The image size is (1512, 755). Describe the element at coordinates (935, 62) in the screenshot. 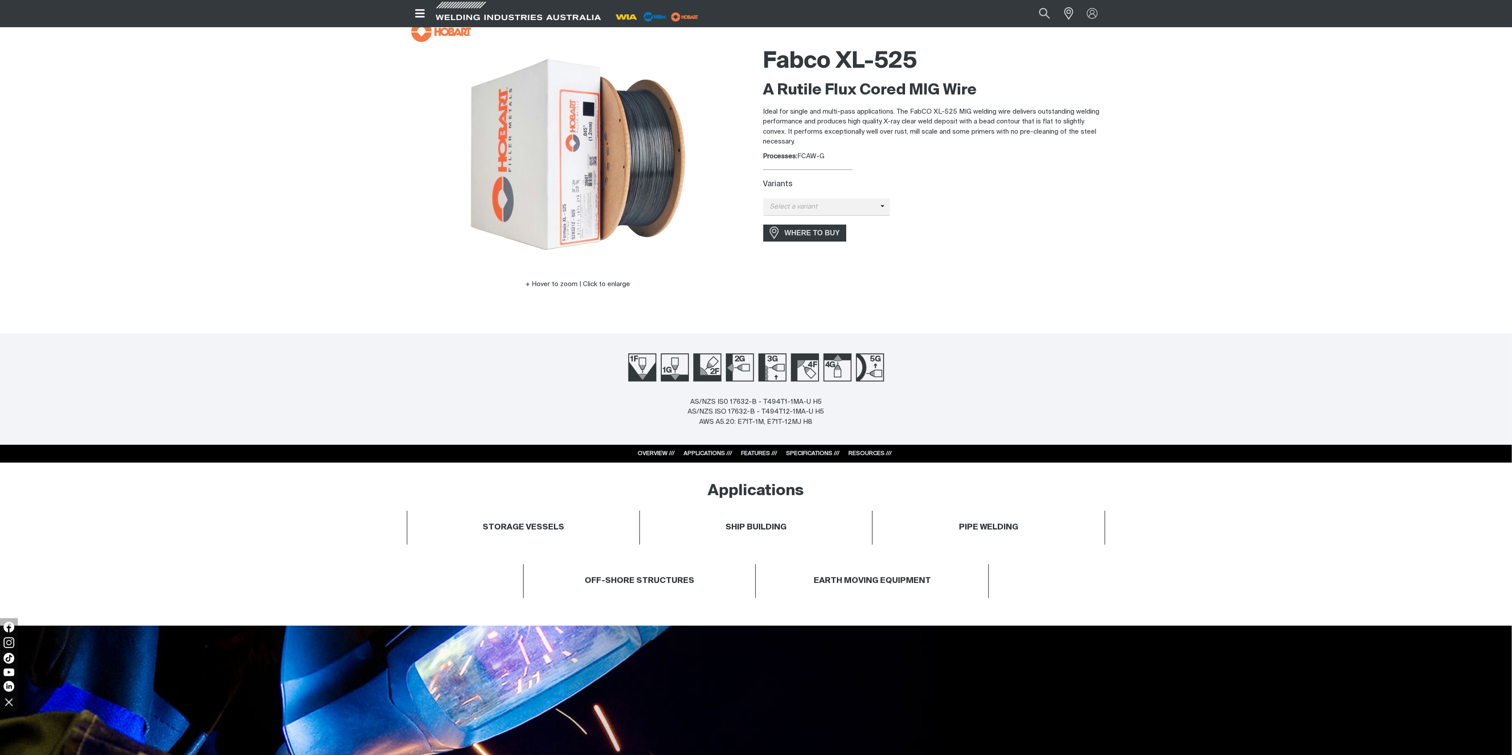

I see `h1: Fabco XL-525` at that location.